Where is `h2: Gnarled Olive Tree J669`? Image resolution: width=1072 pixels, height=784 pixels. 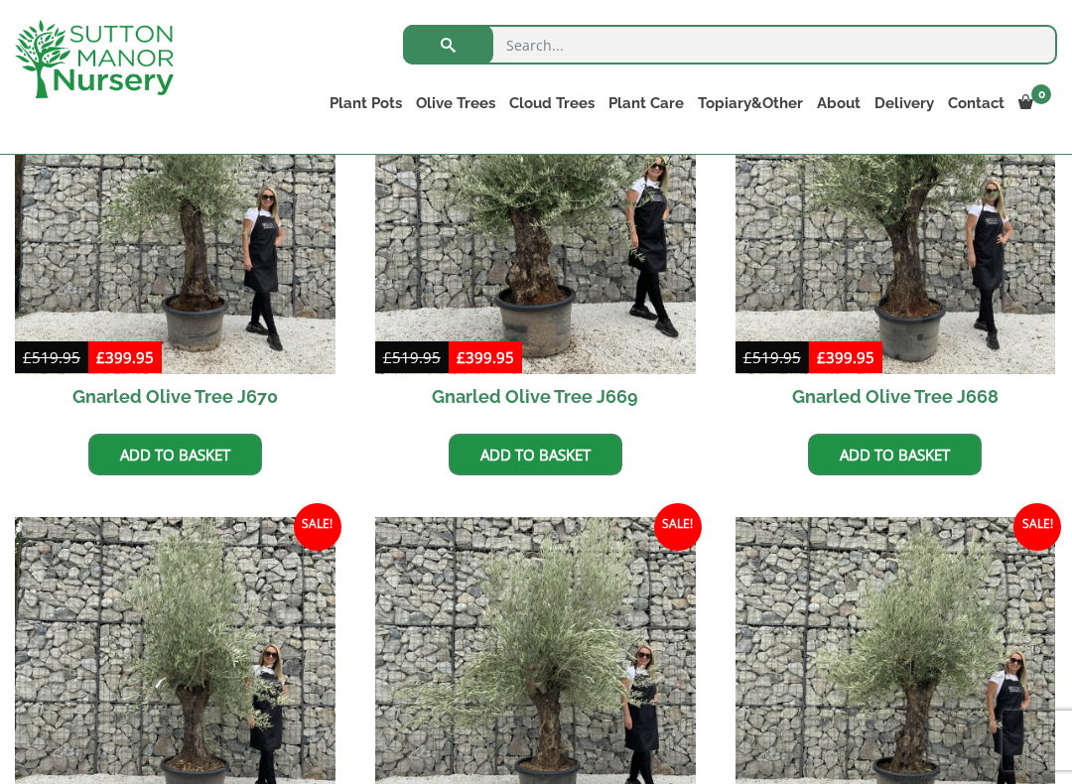 h2: Gnarled Olive Tree J669 is located at coordinates (535, 396).